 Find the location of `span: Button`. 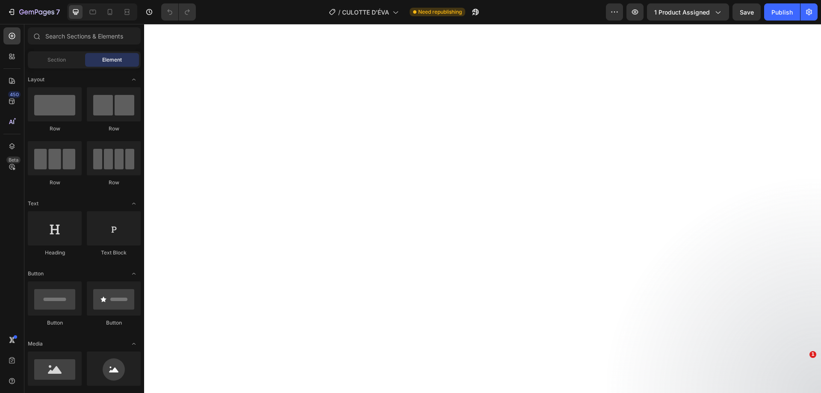

span: Button is located at coordinates (35, 274).